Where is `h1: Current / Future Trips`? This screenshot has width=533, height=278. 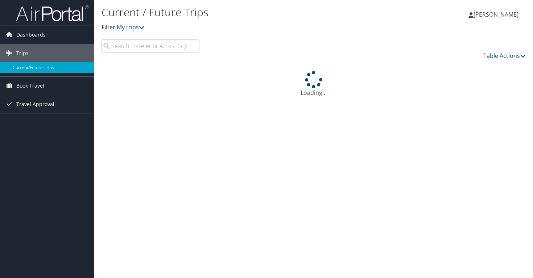 h1: Current / Future Trips is located at coordinates (243, 12).